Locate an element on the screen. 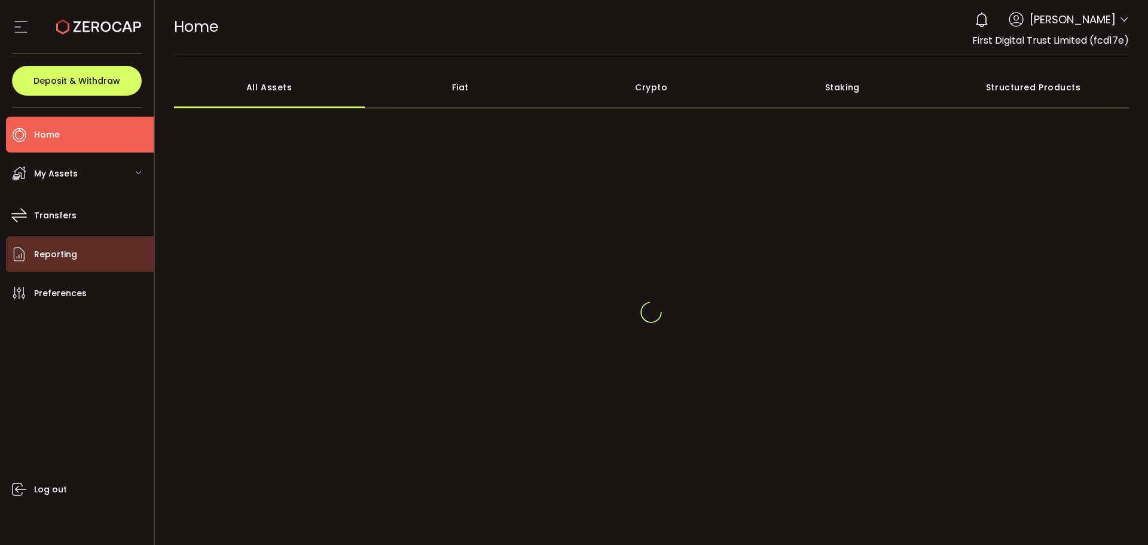  div: Structured Products is located at coordinates (1034, 87).